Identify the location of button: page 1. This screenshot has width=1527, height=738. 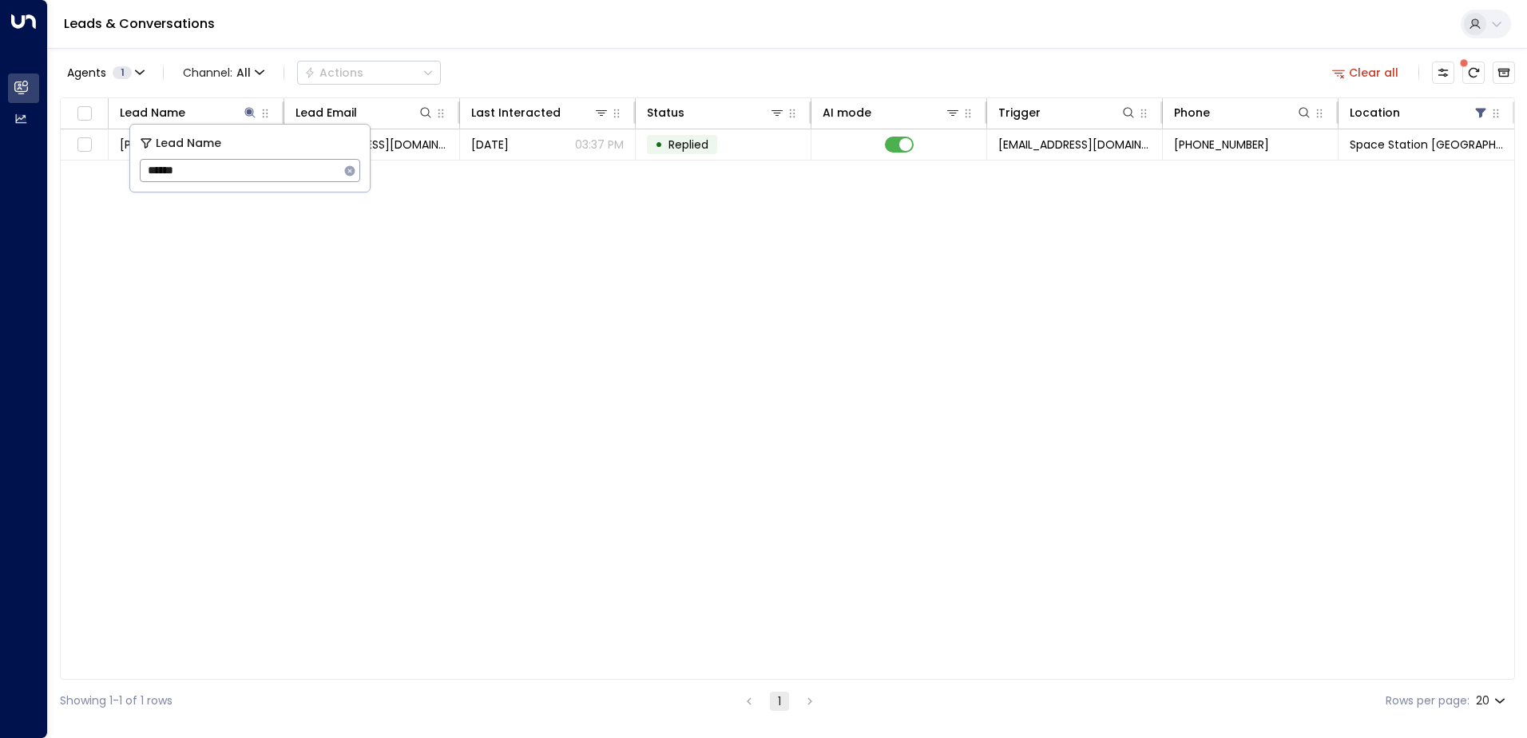
(780, 701).